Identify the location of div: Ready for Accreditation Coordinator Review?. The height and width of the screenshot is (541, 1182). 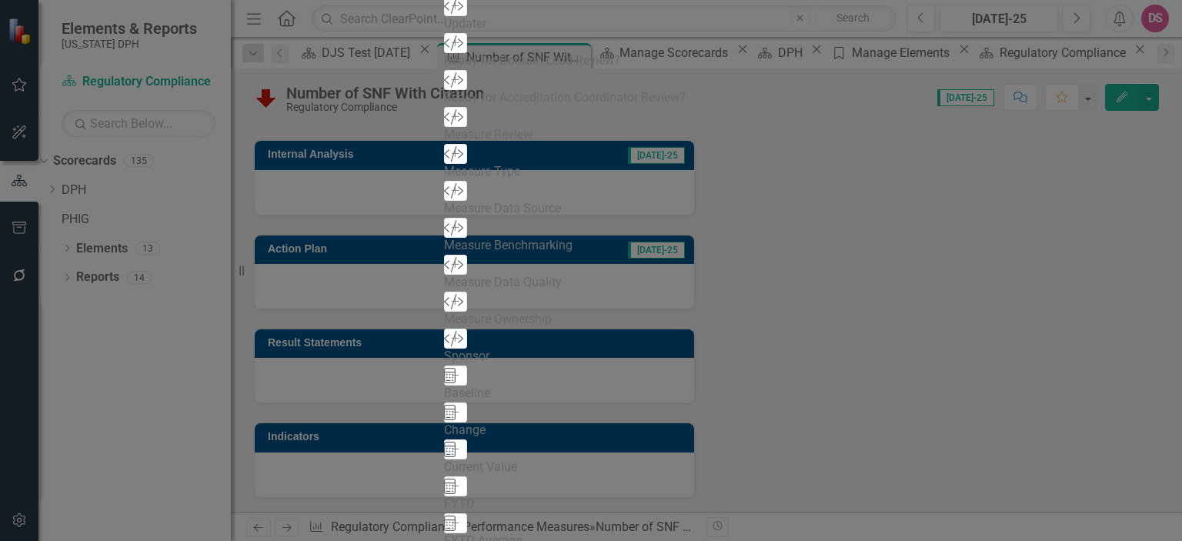
(591, 98).